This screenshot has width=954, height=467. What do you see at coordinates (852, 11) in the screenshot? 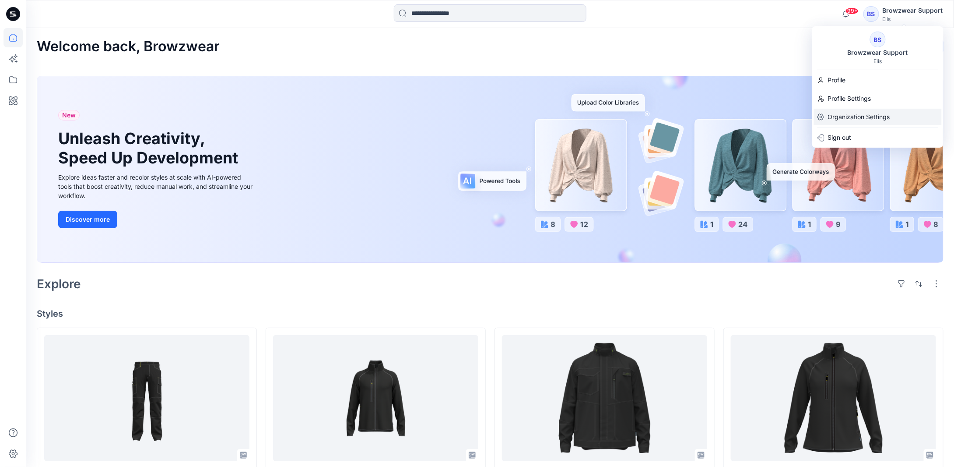
I see `span: 99+` at bounding box center [852, 11].